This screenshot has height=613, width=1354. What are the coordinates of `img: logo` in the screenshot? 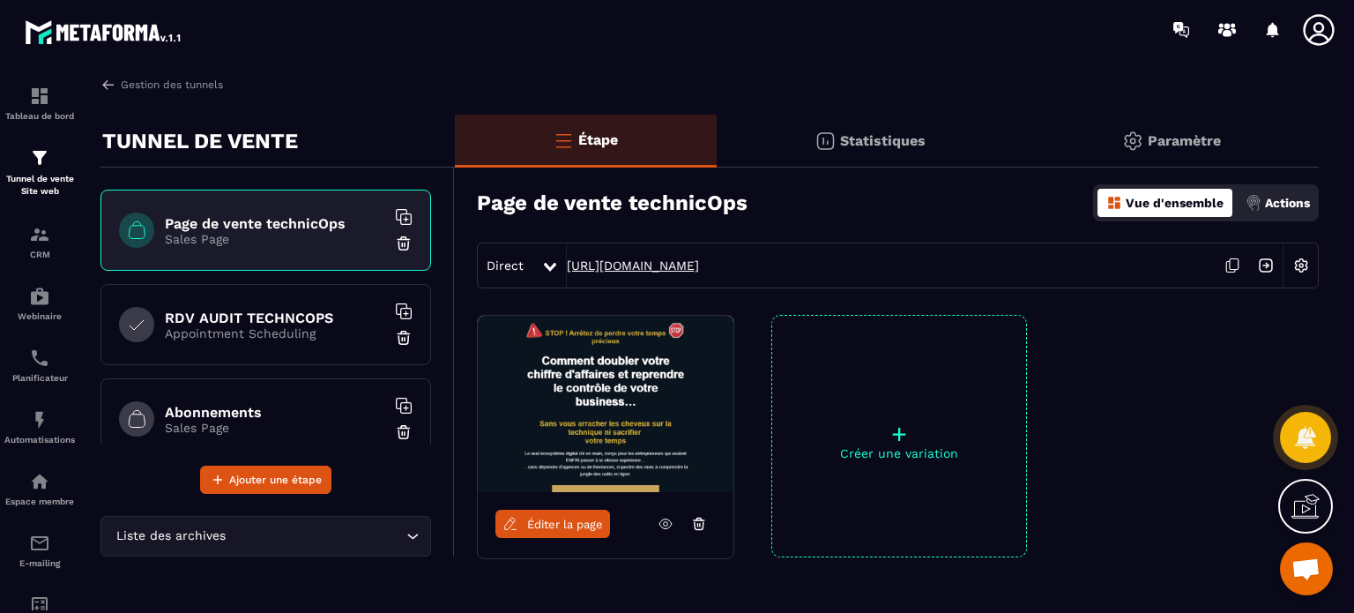 It's located at (104, 32).